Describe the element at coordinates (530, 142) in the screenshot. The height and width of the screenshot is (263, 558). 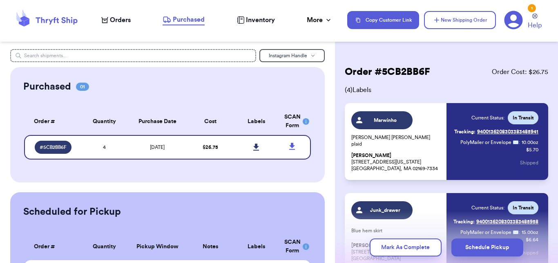
I see `span: 10.00 oz` at that location.